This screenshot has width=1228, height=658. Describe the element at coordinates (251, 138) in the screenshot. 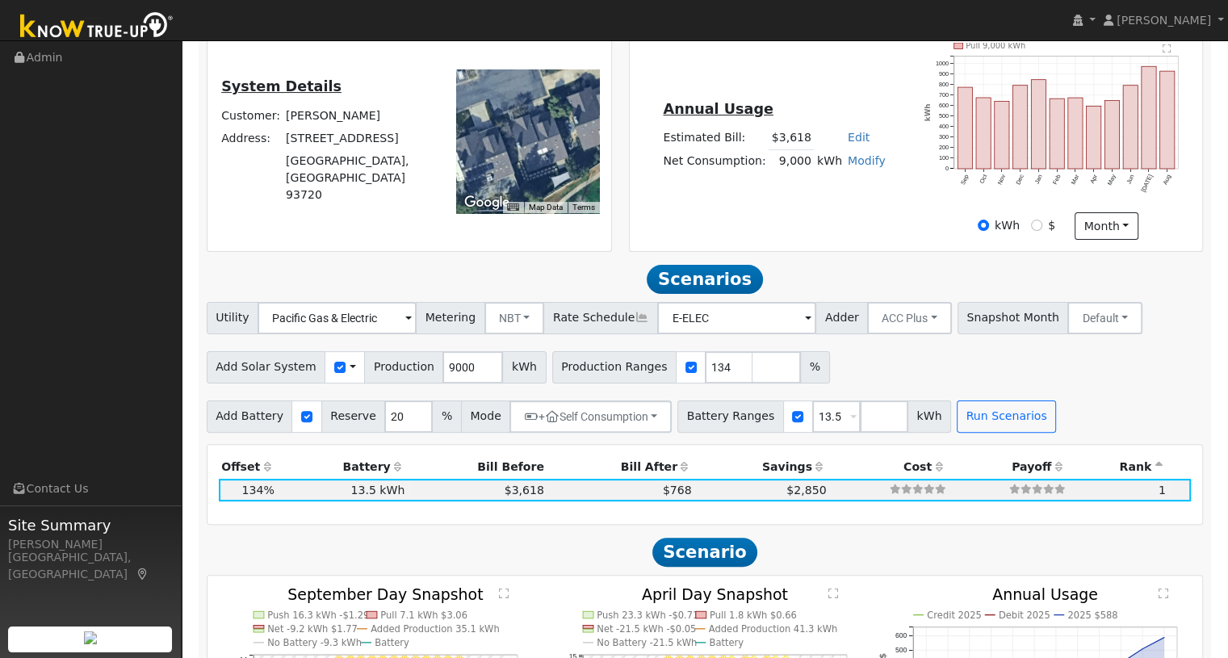

I see `td: Address:` at that location.